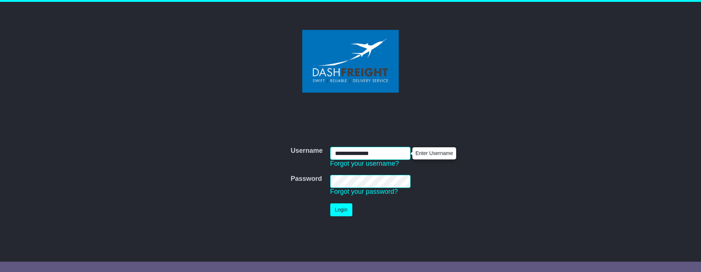 The image size is (701, 272). Describe the element at coordinates (365, 163) in the screenshot. I see `a: Forgot your username?` at that location.